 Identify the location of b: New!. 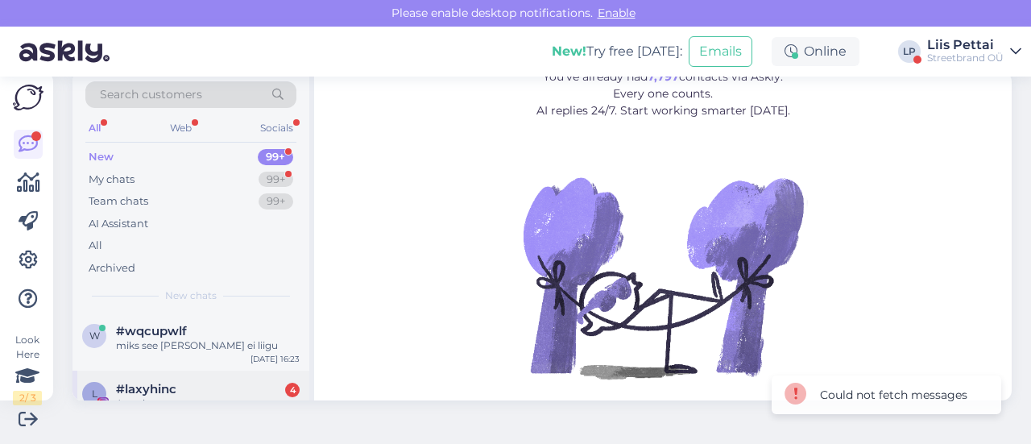
(569, 51).